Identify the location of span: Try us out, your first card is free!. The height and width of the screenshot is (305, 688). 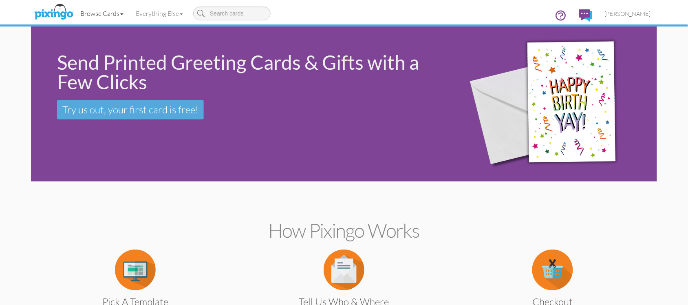
(130, 110).